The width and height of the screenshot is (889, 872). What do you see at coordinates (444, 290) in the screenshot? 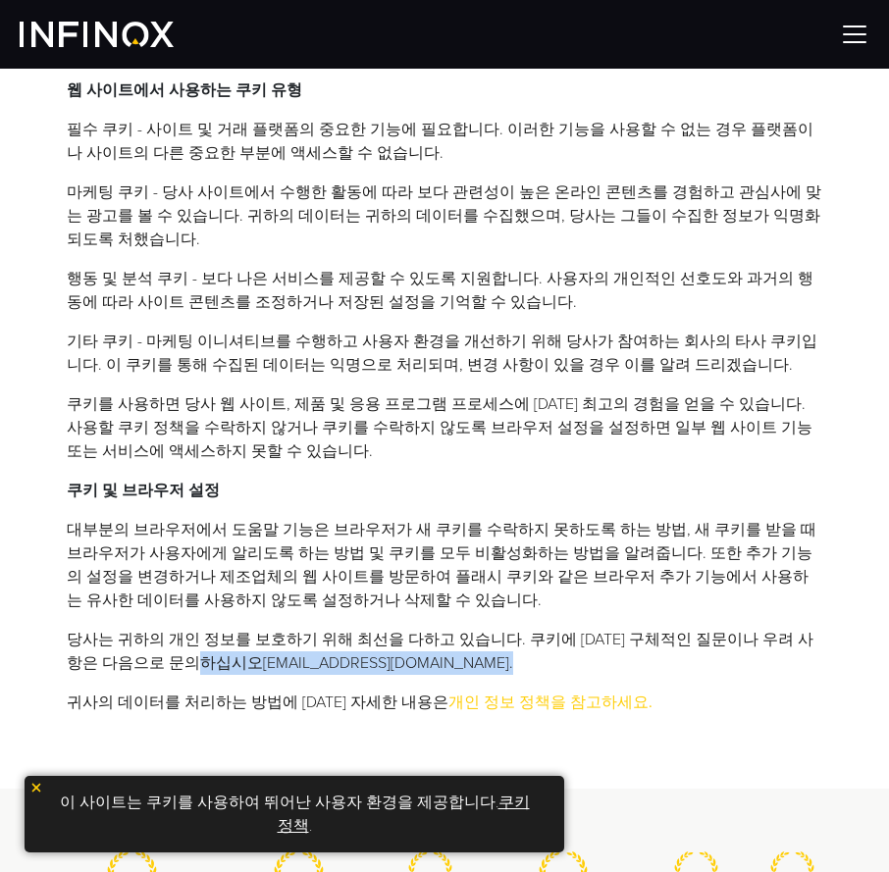
I see `li: 행동 및 분석 쿠키 - 보다 나은 서비스를 제공할 수 있도록 지원합니다. 사용자의 개인적인 선호도와 과거의 행동에 따라 사이트 콘텐츠를 조정하거나 저장된 설정을 기억할 수 있...` at bounding box center [444, 290].